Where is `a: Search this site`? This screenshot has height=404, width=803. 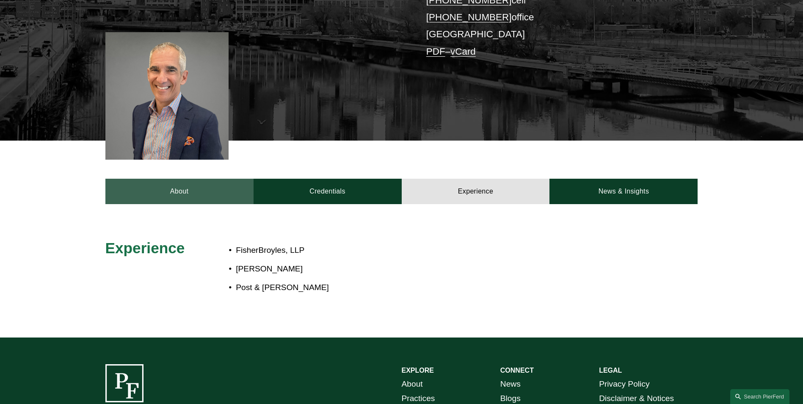 a: Search this site is located at coordinates (760, 396).